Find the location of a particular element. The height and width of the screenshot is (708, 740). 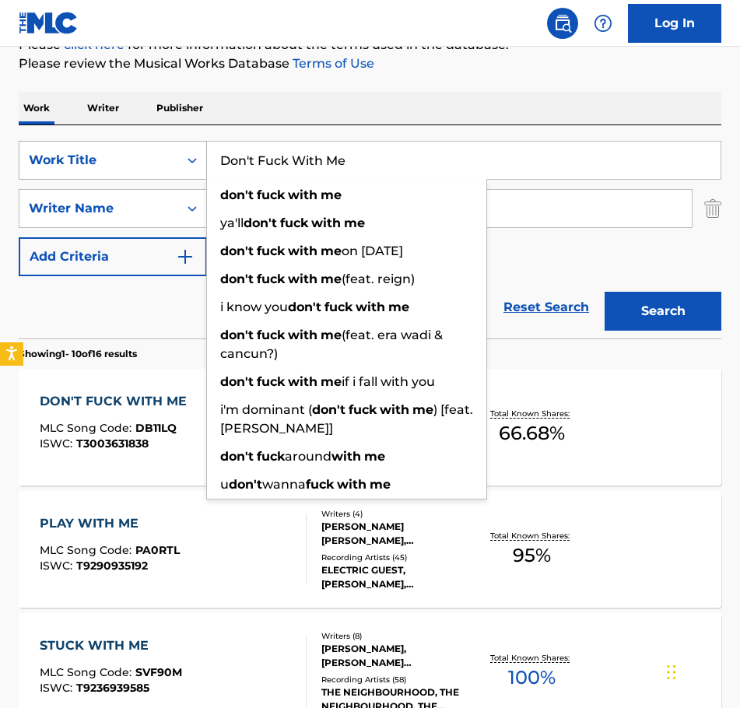

p: Showing 1 - 10 of 16 results is located at coordinates (78, 354).